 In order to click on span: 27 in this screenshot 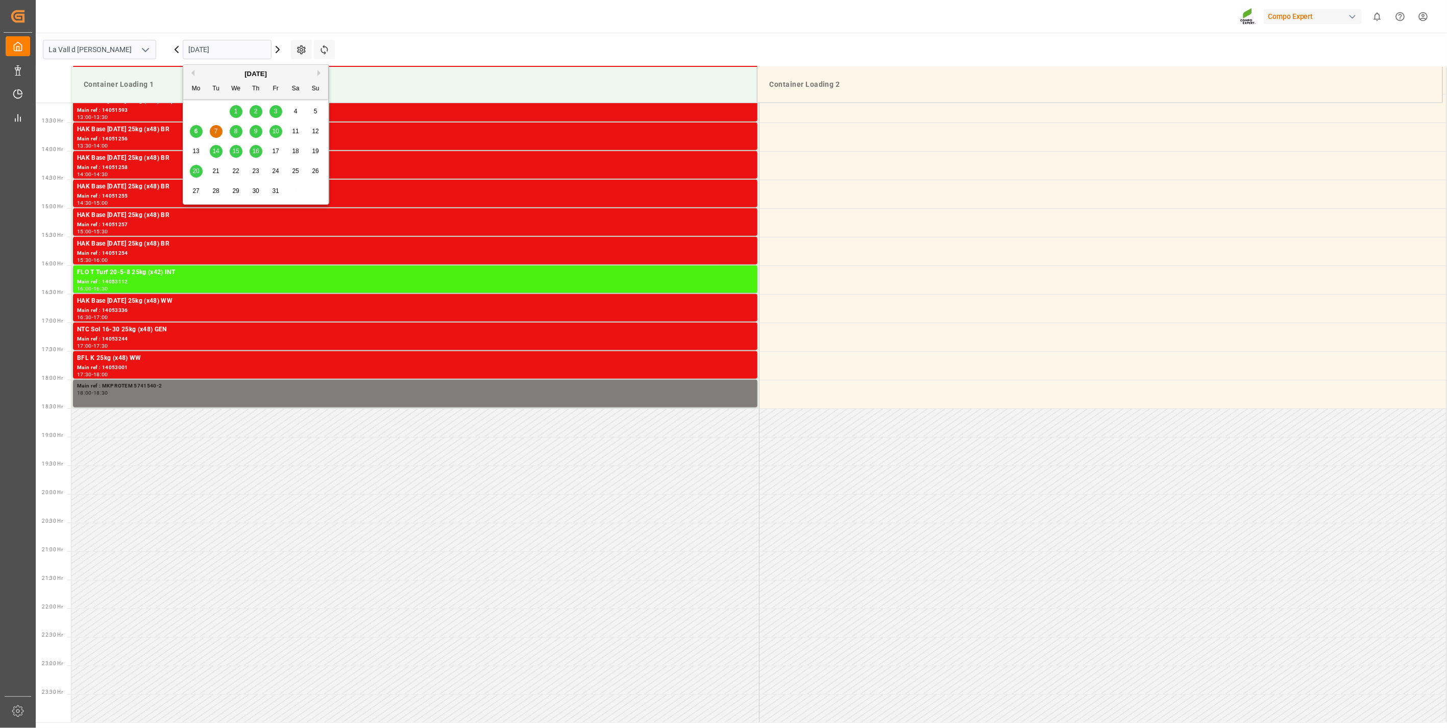, I will do `click(196, 191)`.